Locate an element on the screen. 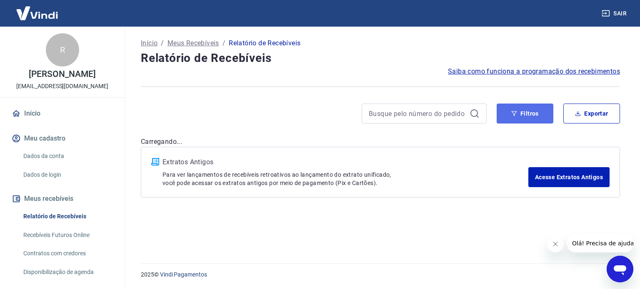  span: Saiba como funciona a programação dos recebimentos is located at coordinates (533, 72).